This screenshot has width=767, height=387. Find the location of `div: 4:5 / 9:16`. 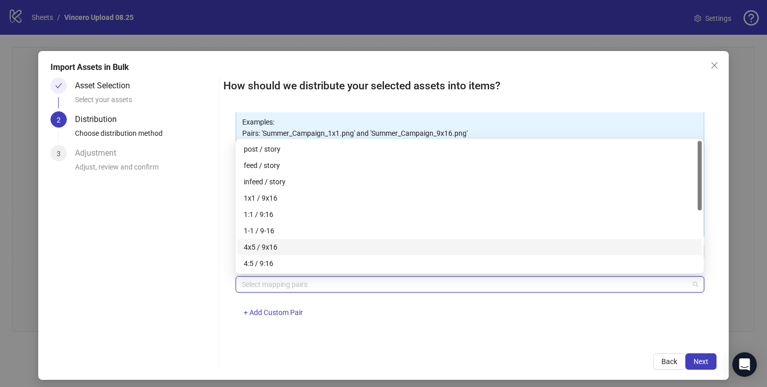

div: 4:5 / 9:16 is located at coordinates (470, 263).